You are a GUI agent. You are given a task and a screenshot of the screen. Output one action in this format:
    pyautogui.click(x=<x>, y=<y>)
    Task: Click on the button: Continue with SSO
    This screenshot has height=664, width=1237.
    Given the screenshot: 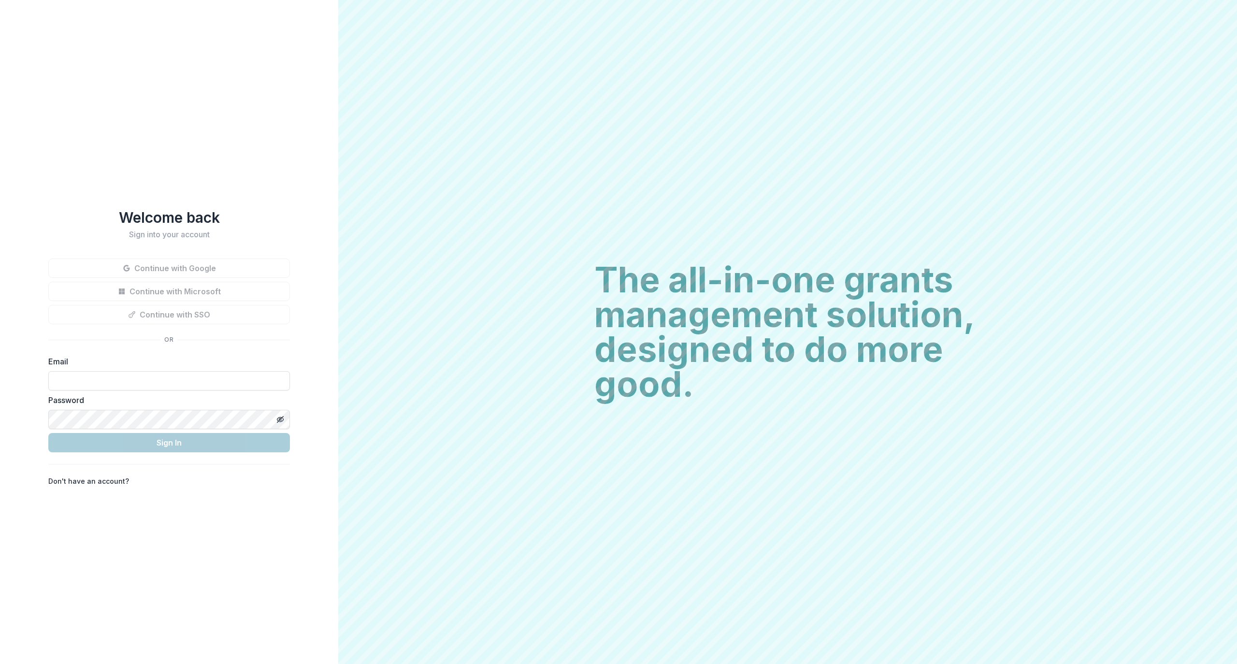 What is the action you would take?
    pyautogui.click(x=169, y=315)
    